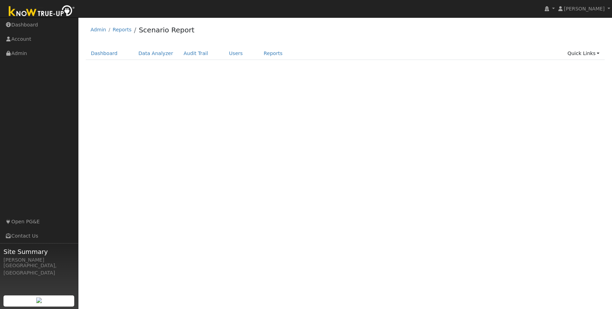 Image resolution: width=612 pixels, height=309 pixels. Describe the element at coordinates (196, 53) in the screenshot. I see `a: Audit Trail` at that location.